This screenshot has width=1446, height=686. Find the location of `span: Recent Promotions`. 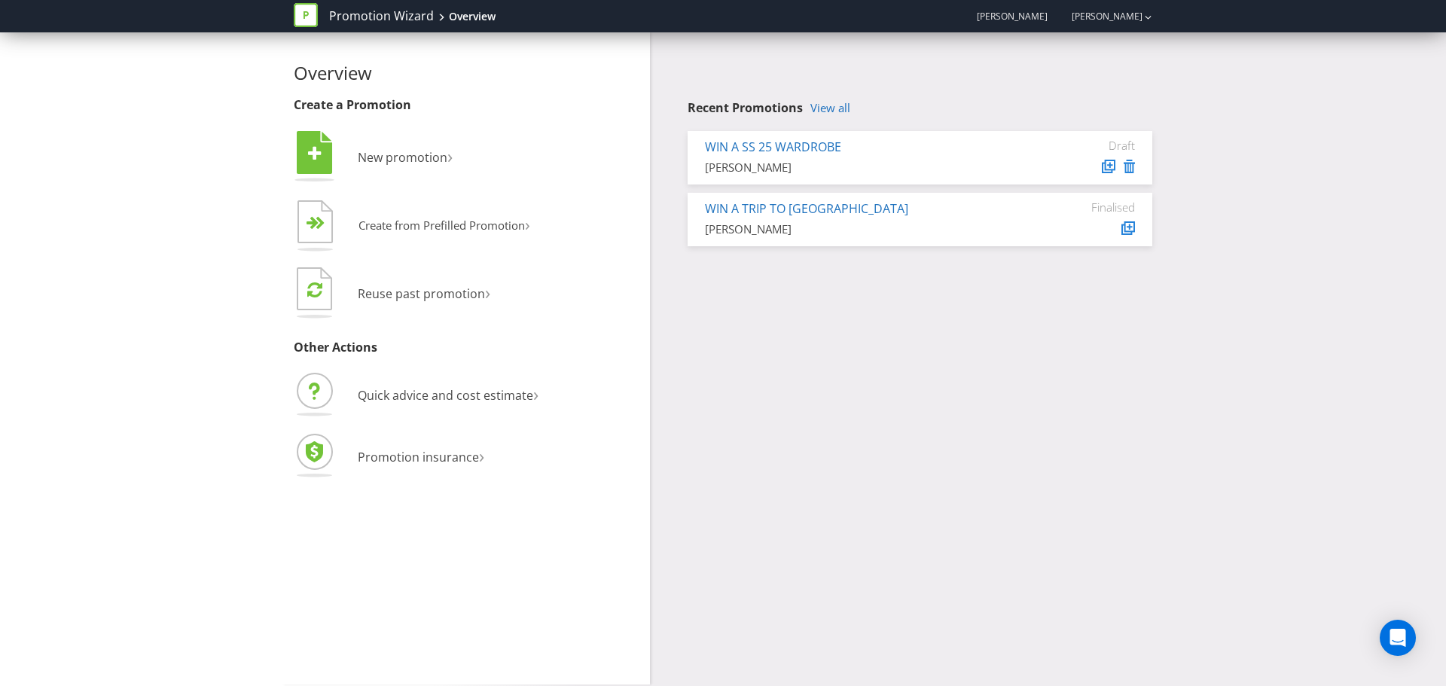

span: Recent Promotions is located at coordinates (745, 108).